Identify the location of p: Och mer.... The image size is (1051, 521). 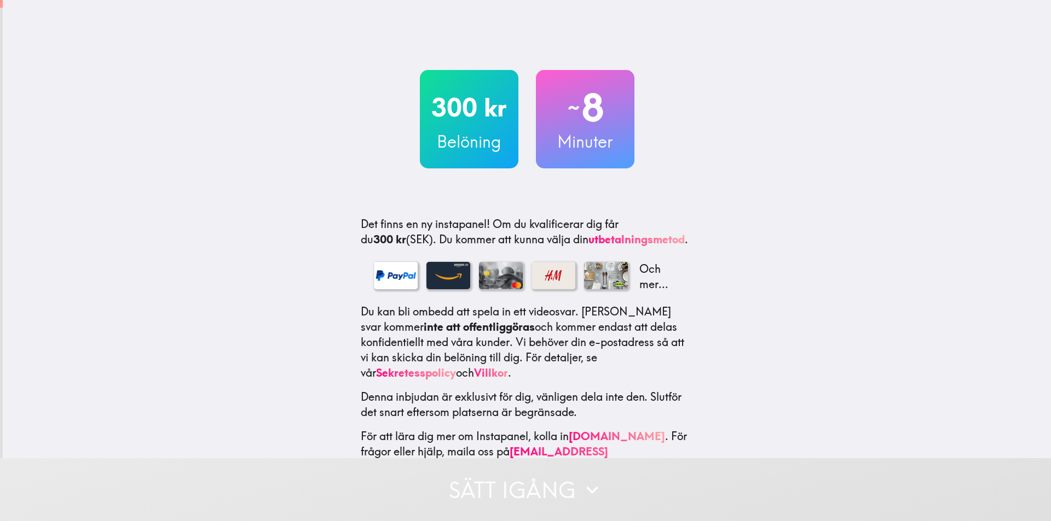
(658, 277).